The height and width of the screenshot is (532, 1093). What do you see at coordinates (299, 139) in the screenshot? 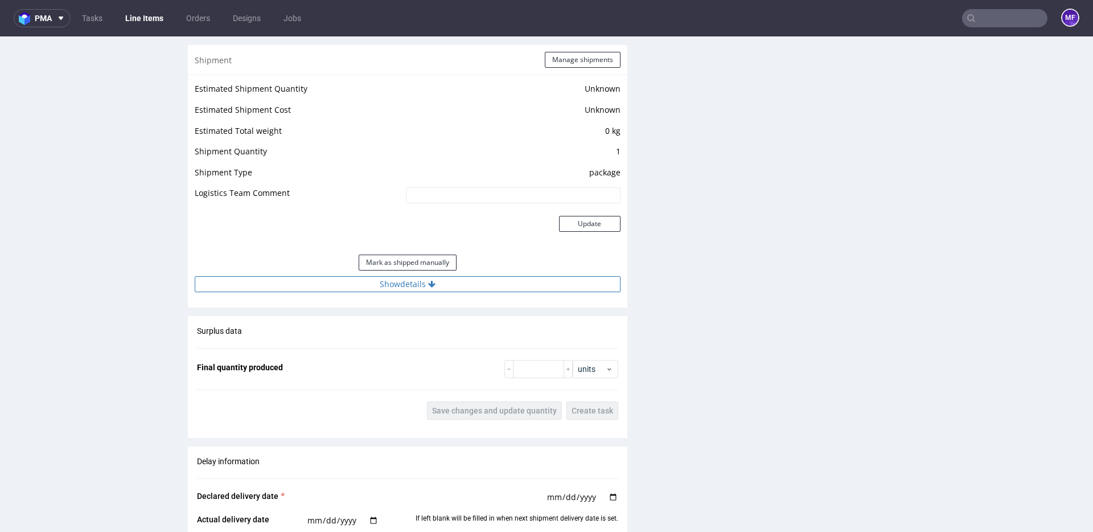
I see `td: Shipment Type` at bounding box center [299, 139].